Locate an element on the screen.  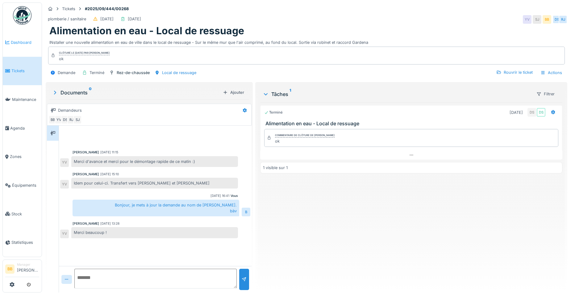
span: Équipements is located at coordinates (26, 185).